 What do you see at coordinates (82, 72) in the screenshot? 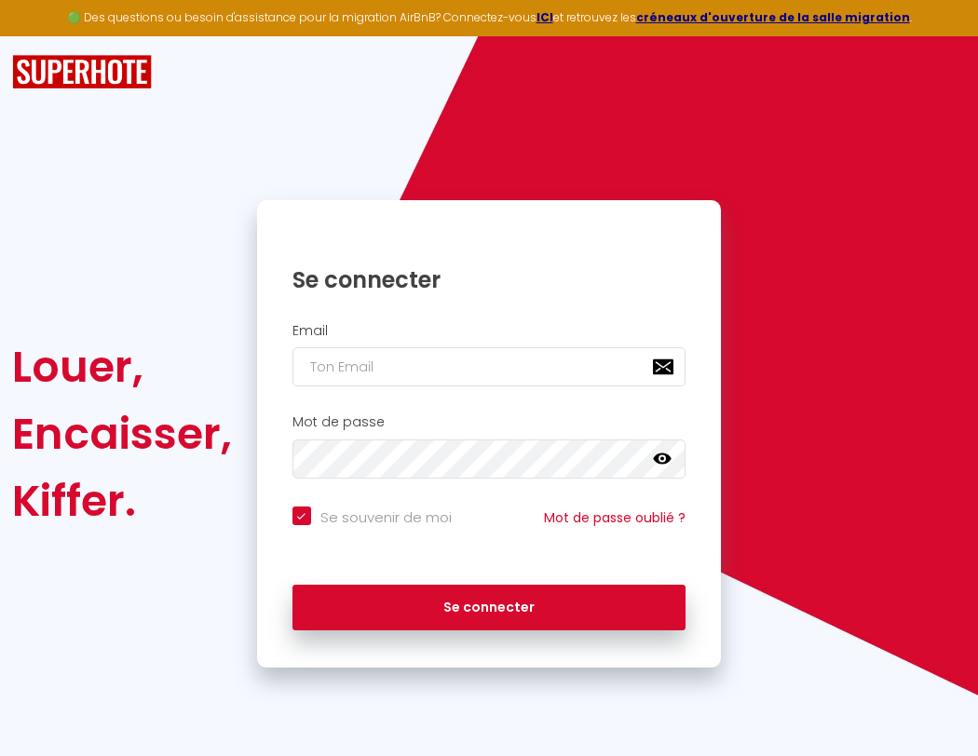
I see `img: SuperHote logo` at bounding box center [82, 72].